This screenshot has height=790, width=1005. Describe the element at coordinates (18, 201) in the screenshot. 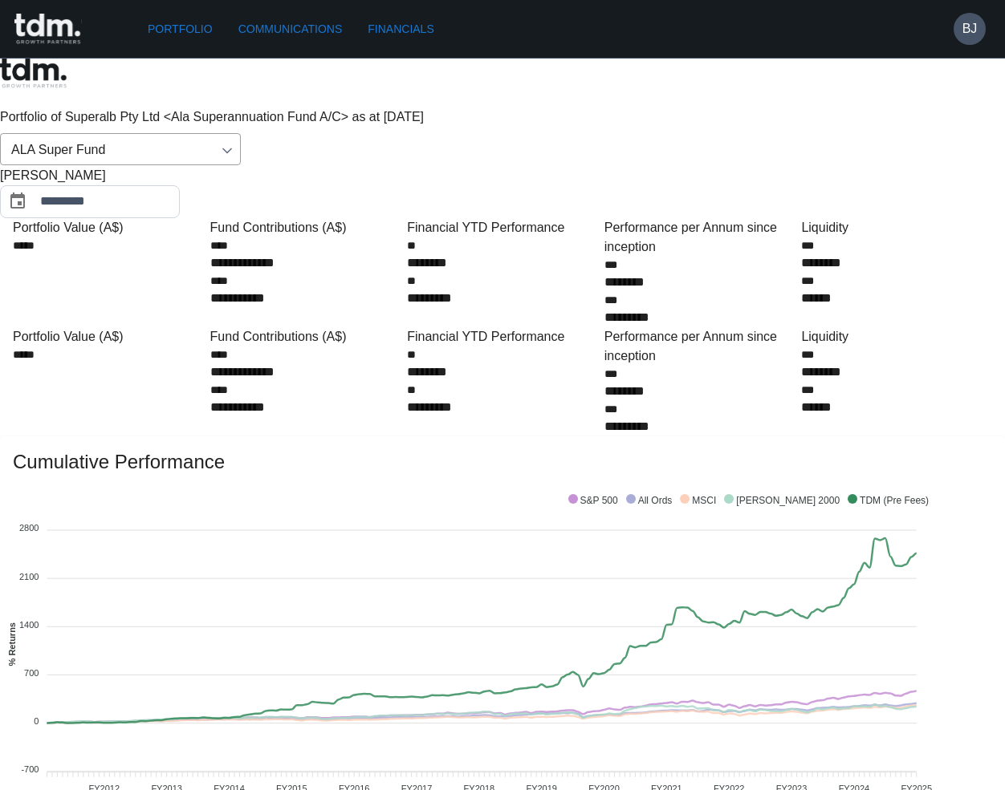

I see `button: Choose date, selected date is Jul 31, 2025` at that location.